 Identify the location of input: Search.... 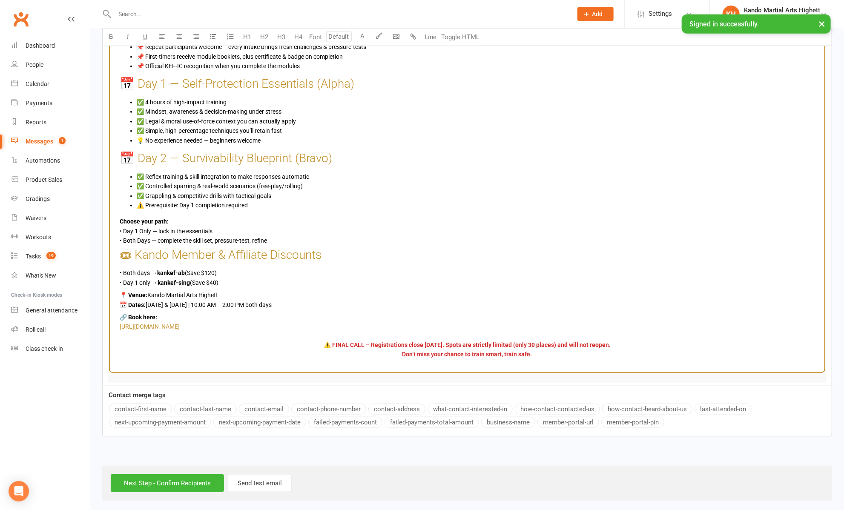
(339, 14).